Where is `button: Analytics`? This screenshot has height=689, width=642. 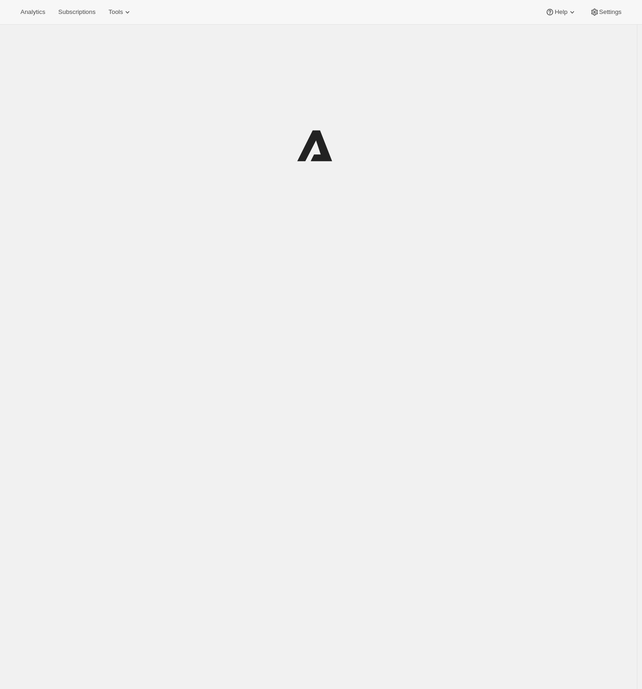
button: Analytics is located at coordinates (33, 12).